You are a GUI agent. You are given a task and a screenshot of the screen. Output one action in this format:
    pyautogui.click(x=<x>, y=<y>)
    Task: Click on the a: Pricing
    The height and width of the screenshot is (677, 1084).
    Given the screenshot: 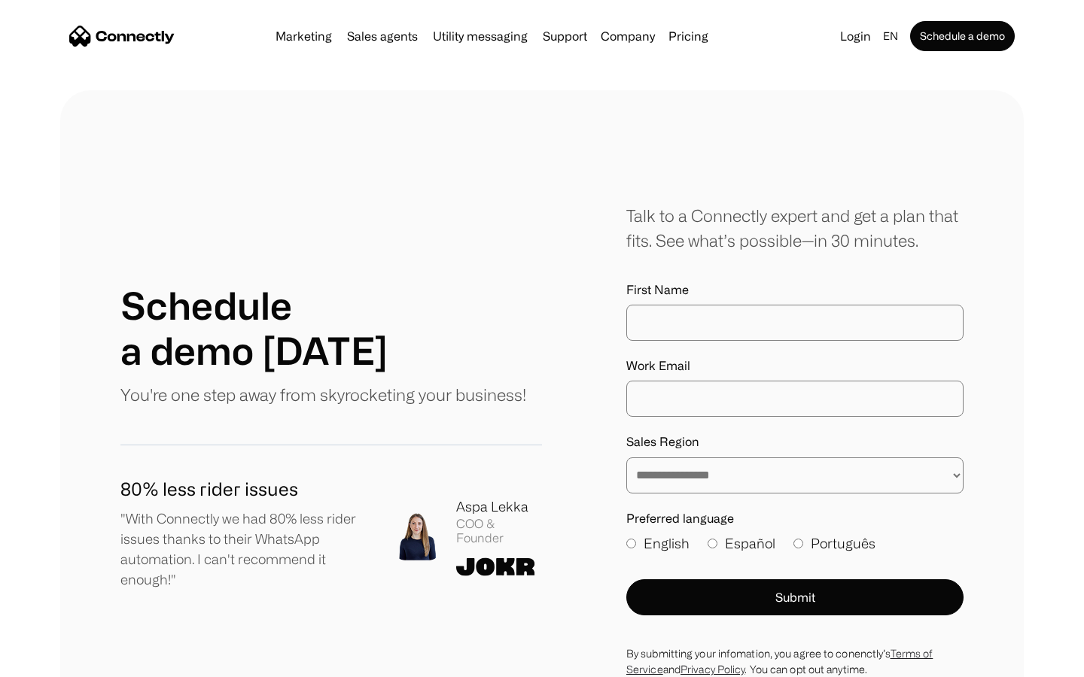 What is the action you would take?
    pyautogui.click(x=688, y=36)
    